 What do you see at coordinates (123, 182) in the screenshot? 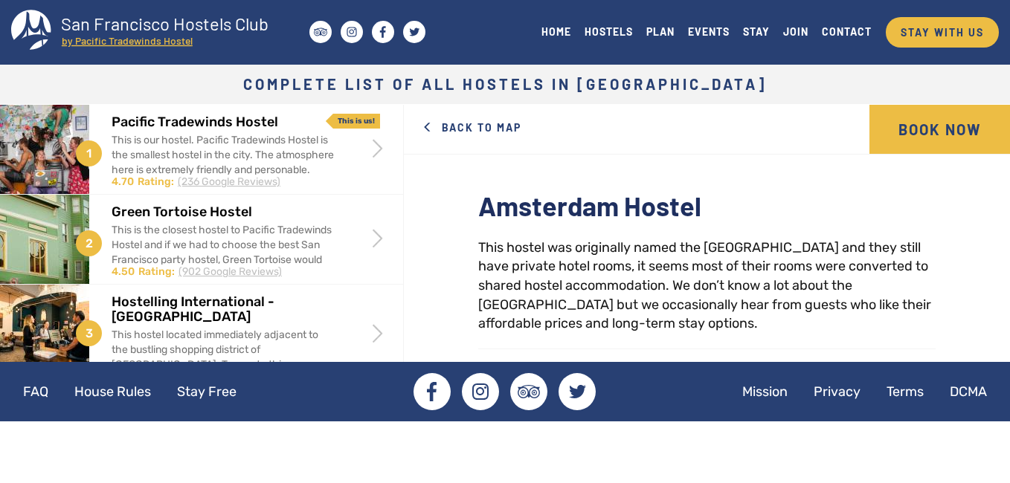
I see `div: 4.70` at bounding box center [123, 182].